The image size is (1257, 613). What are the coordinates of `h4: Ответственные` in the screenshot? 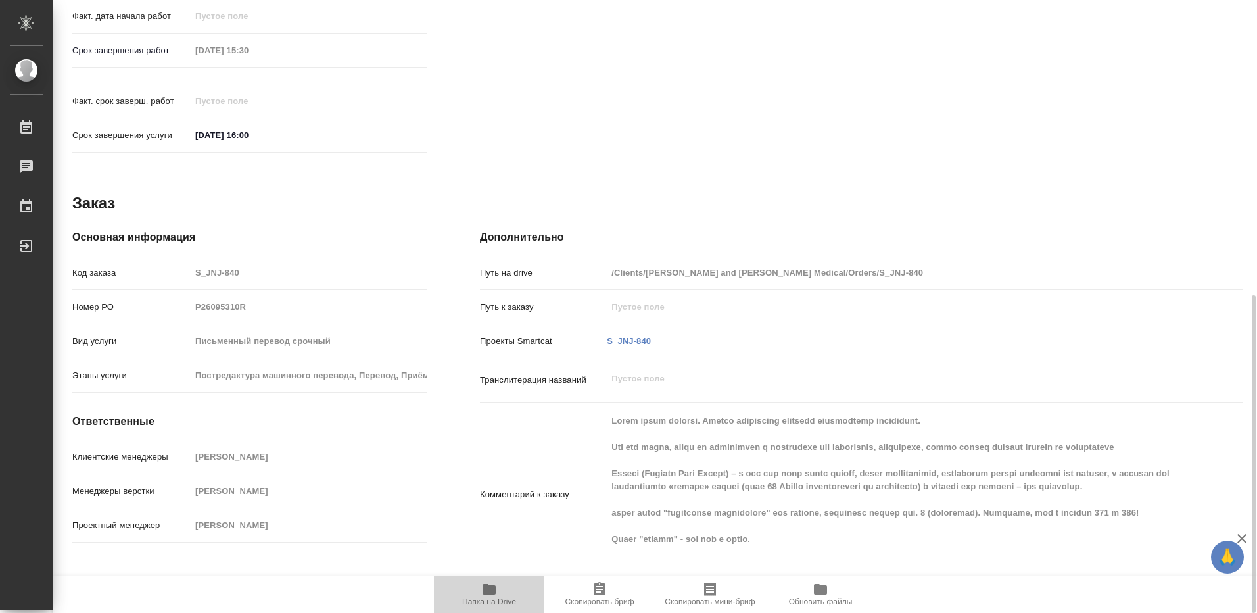 It's located at (250, 421).